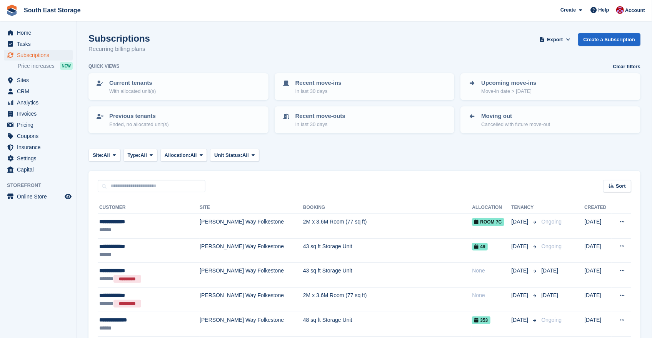 The image size is (652, 338). What do you see at coordinates (568, 10) in the screenshot?
I see `span: Create` at bounding box center [568, 10].